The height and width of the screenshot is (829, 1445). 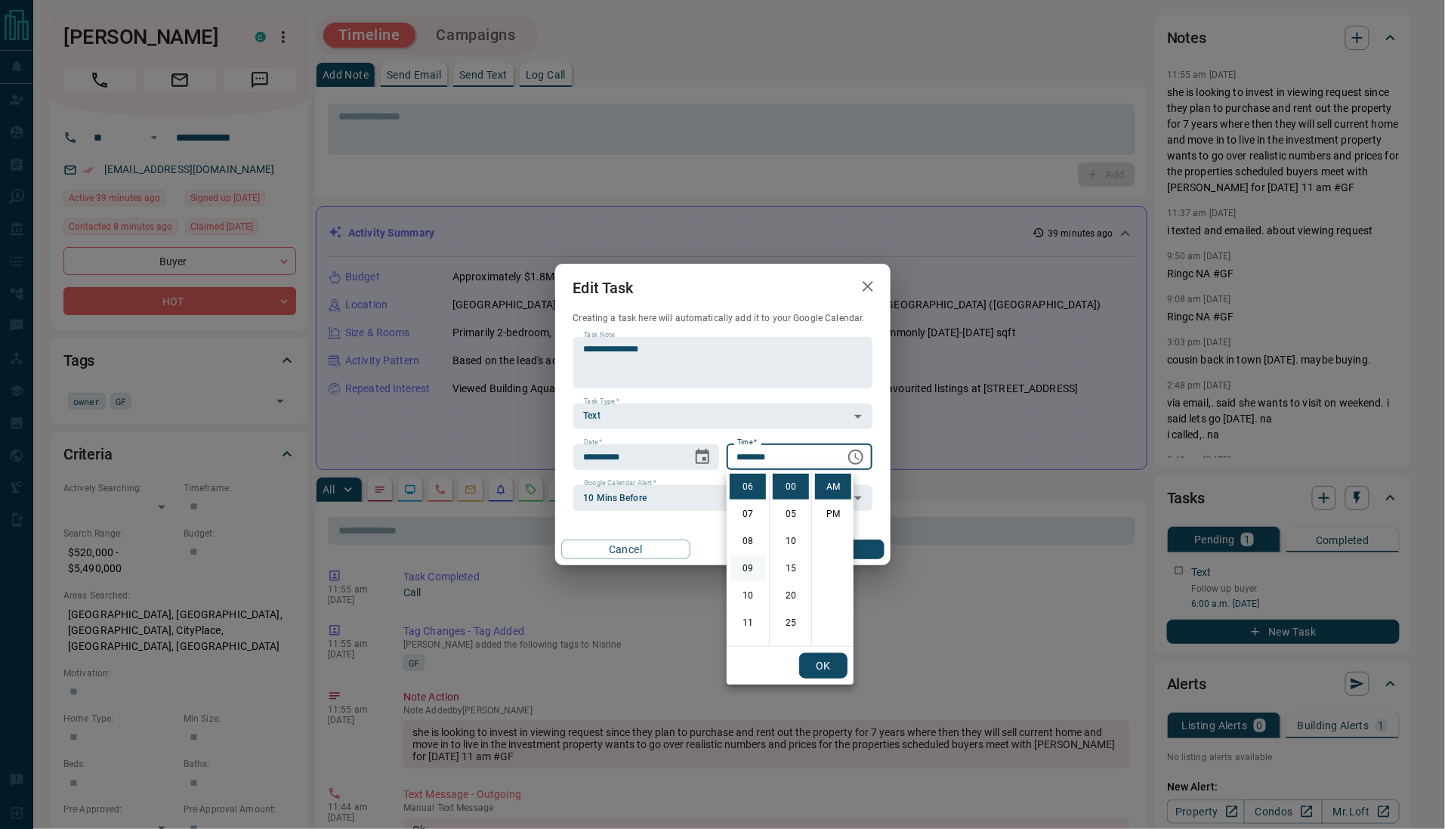 I want to click on li: 10 minutes, so click(x=791, y=541).